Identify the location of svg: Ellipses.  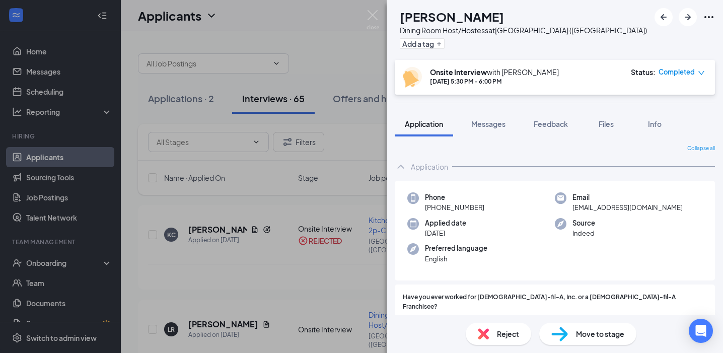
(709, 17).